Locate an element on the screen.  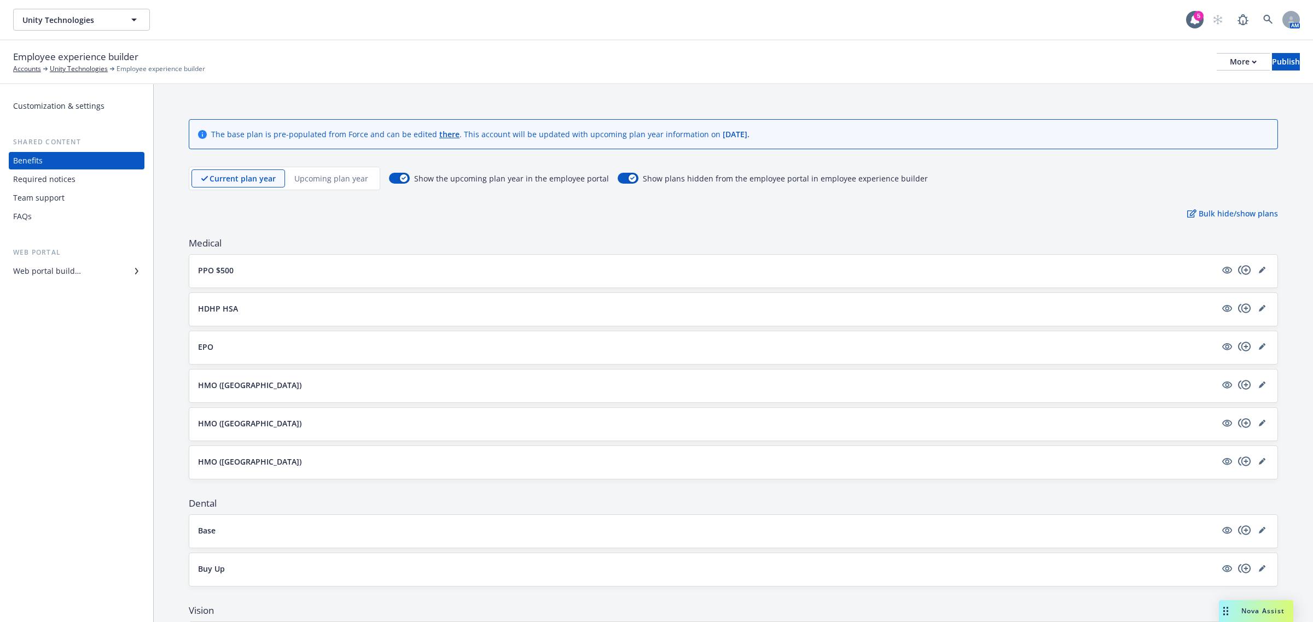
div: More is located at coordinates (1243, 62).